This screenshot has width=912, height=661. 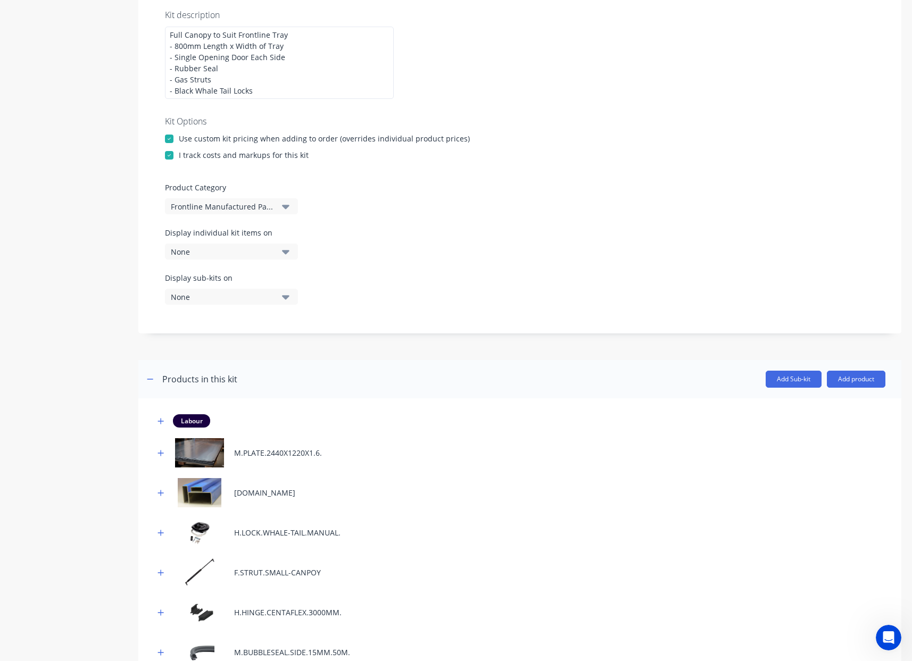 What do you see at coordinates (793, 379) in the screenshot?
I see `button: Add Sub-kit` at bounding box center [793, 379].